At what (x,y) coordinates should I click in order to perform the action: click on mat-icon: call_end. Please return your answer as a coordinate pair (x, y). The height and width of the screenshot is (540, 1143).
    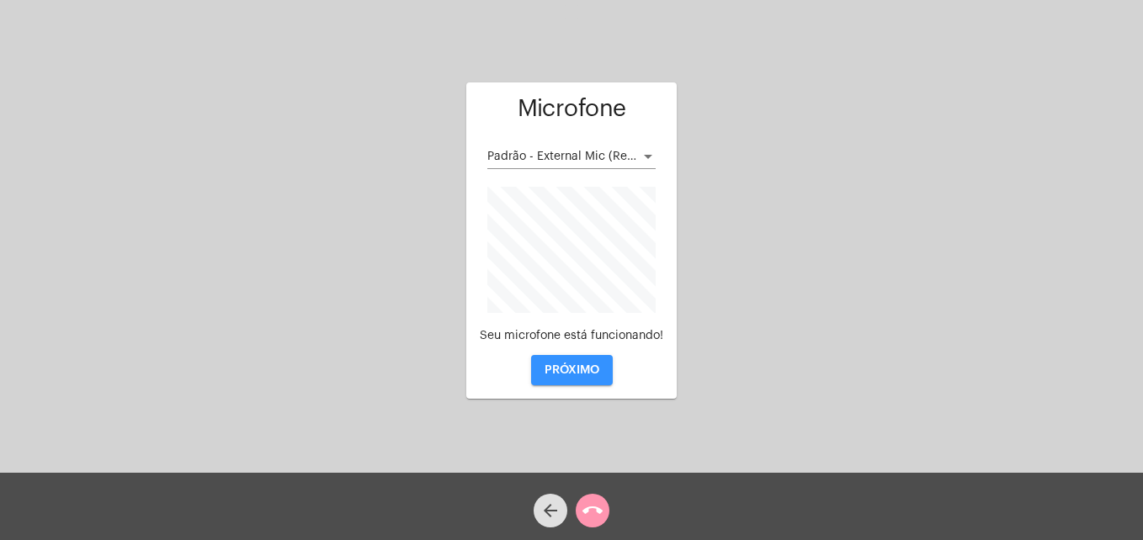
    Looking at the image, I should click on (592, 511).